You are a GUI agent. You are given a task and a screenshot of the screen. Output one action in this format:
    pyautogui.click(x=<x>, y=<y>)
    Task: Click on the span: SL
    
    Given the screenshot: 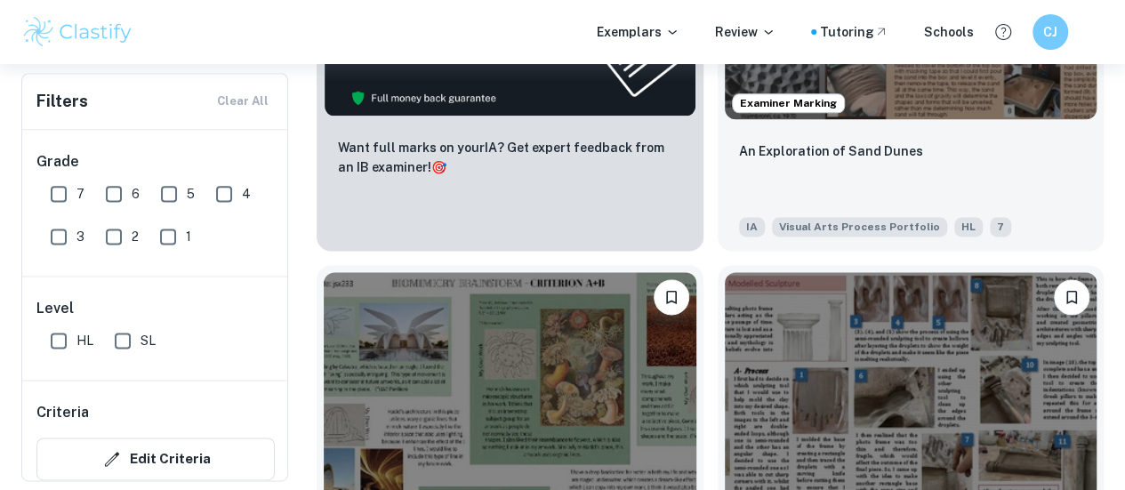 What is the action you would take?
    pyautogui.click(x=148, y=341)
    